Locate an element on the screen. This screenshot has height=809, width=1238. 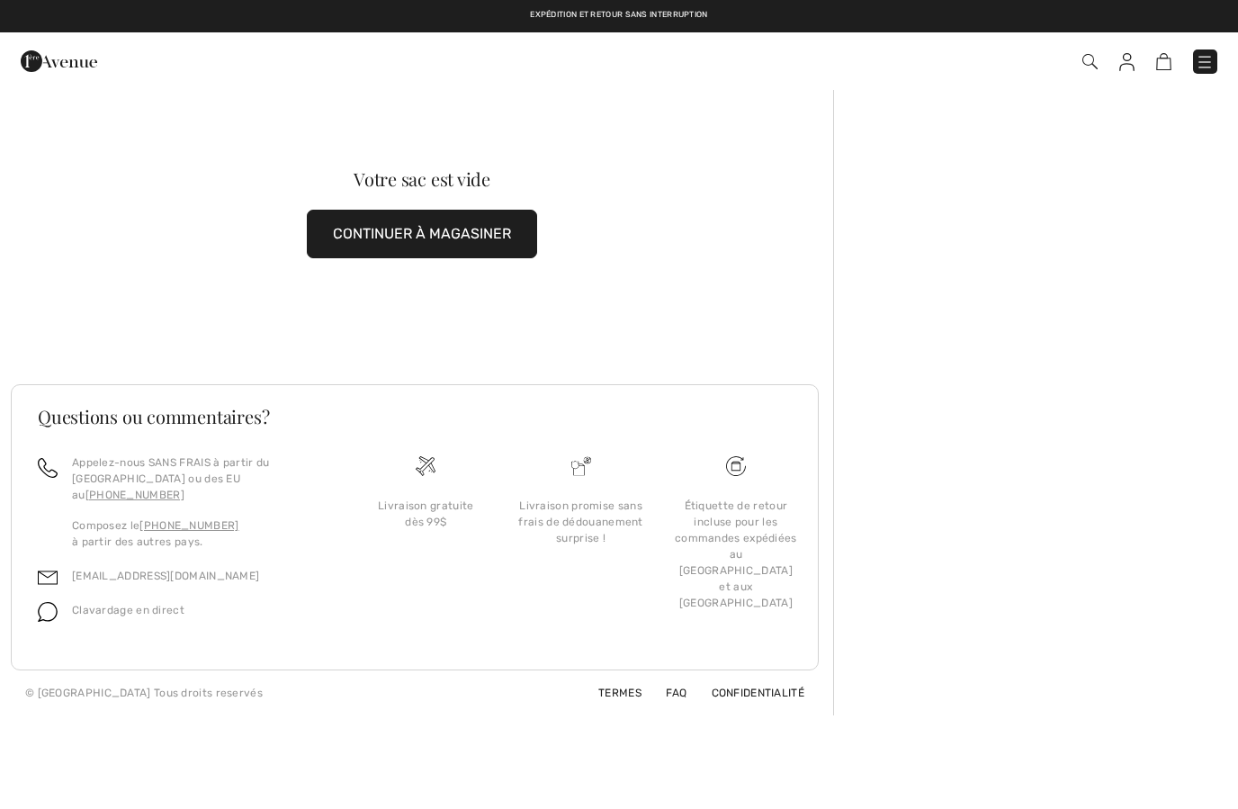
img: Livraison promise sans frais de dédouanement surprise&nbsp;! is located at coordinates (581, 466).